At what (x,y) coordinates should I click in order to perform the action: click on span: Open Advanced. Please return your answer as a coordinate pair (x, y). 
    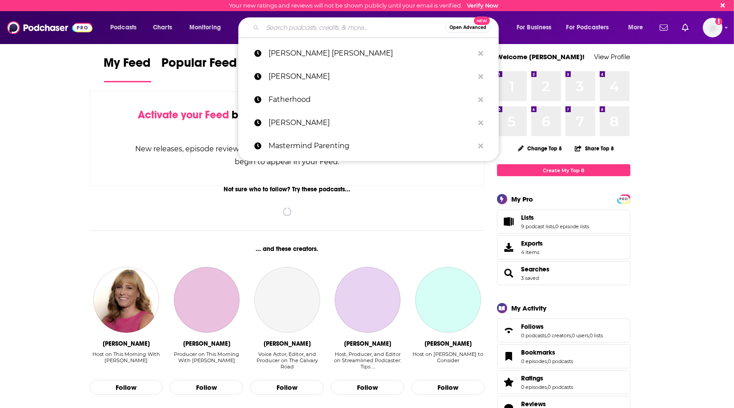
    Looking at the image, I should click on (468, 28).